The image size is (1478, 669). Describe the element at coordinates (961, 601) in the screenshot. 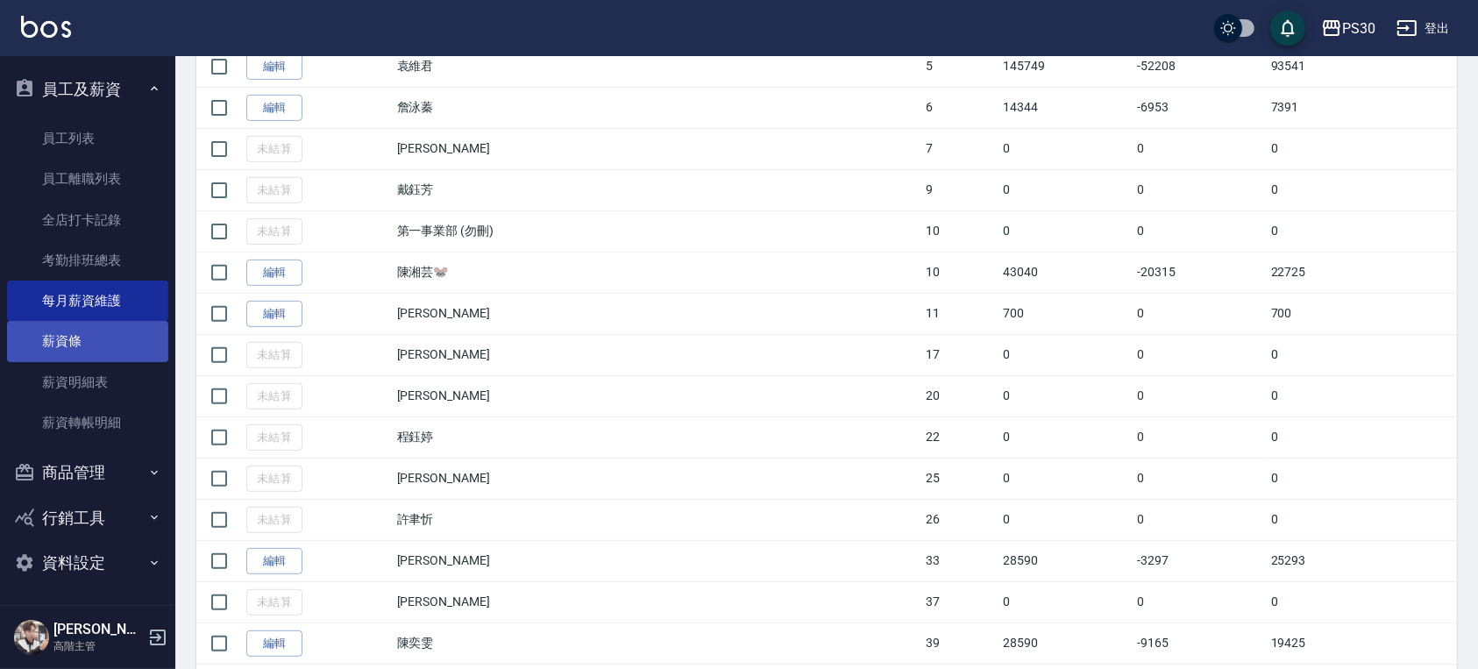

I see `td: 37` at that location.